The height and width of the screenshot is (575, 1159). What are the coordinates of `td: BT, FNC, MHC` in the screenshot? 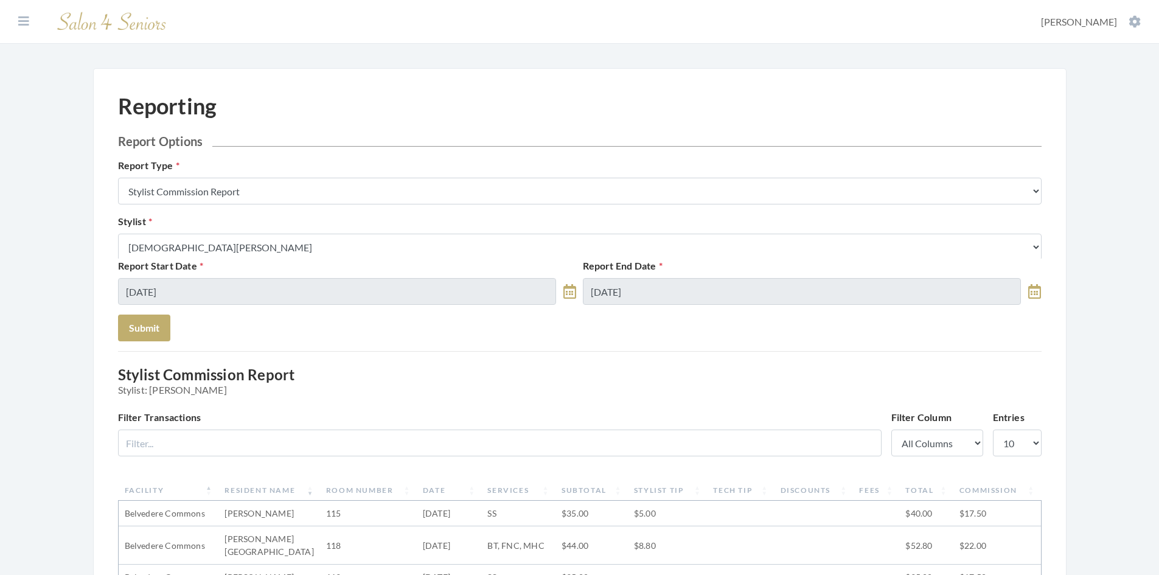 It's located at (518, 545).